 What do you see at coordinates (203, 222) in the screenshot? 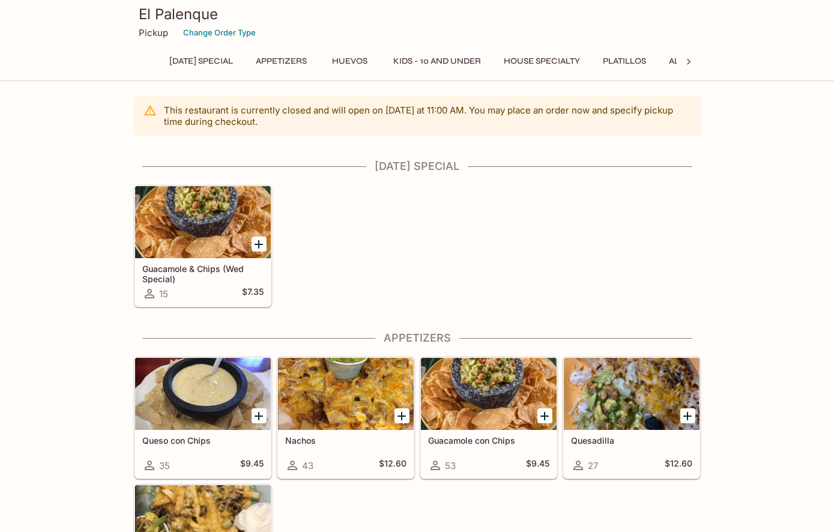
I see `div: Guacamole & Chips (Wed Special)` at bounding box center [203, 222].